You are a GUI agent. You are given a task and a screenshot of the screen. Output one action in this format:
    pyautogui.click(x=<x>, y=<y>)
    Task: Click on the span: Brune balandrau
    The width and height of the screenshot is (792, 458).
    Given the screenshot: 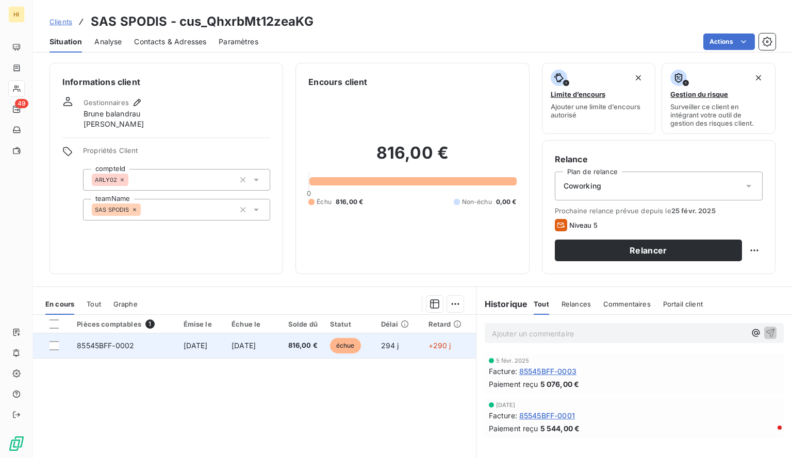 What is the action you would take?
    pyautogui.click(x=112, y=114)
    